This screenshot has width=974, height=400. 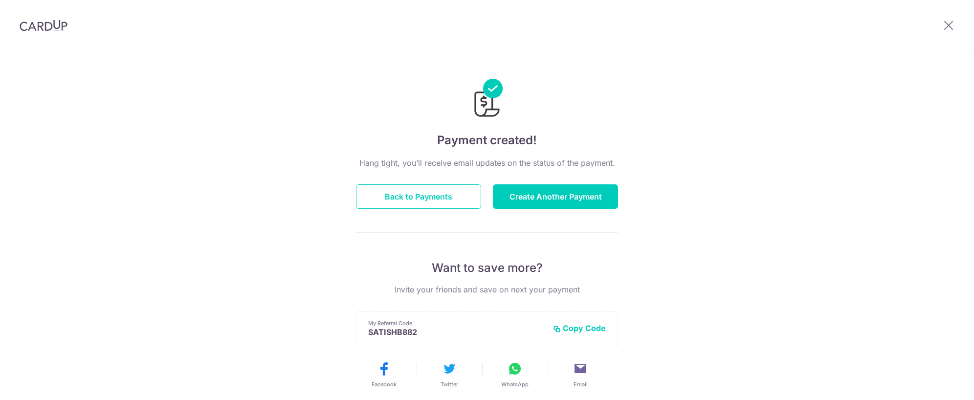 I want to click on button: Facebook, so click(x=384, y=375).